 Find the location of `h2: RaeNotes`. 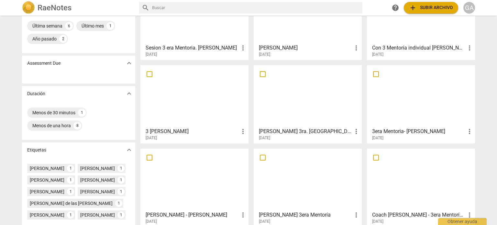

h2: RaeNotes is located at coordinates (54, 8).